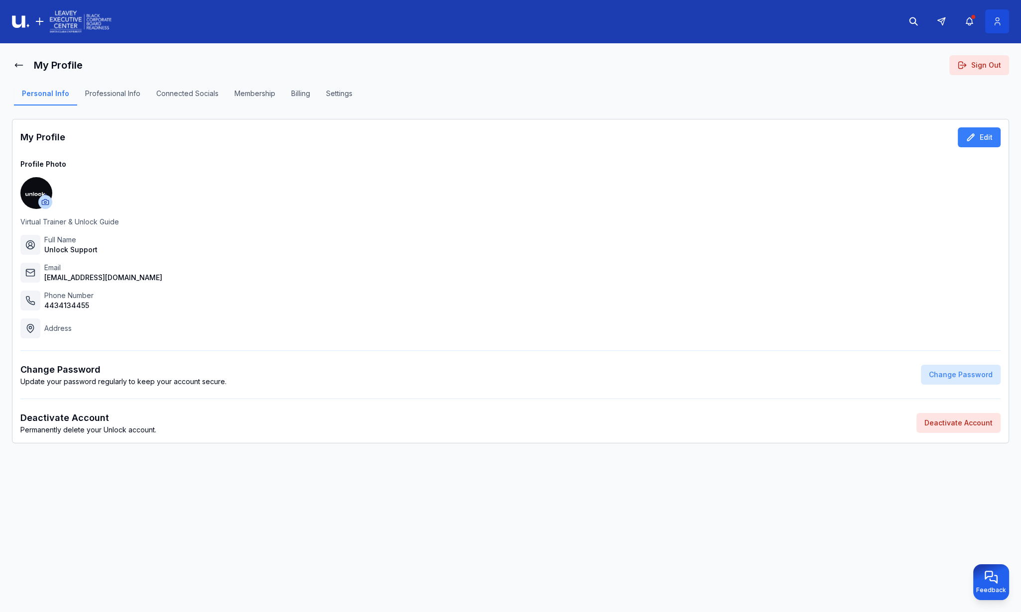 This screenshot has width=1021, height=612. I want to click on button: Professional Info, so click(113, 97).